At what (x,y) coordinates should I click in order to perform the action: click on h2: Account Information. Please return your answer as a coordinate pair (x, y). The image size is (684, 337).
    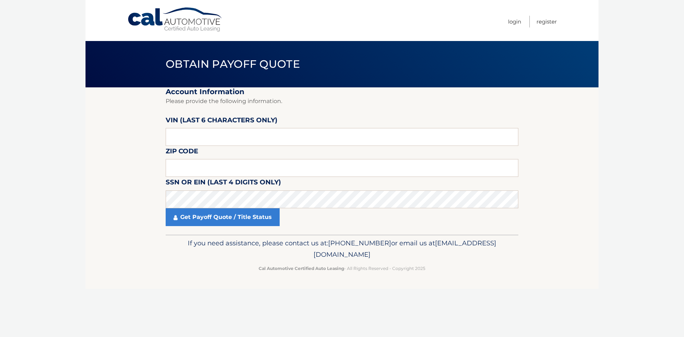
    Looking at the image, I should click on (342, 92).